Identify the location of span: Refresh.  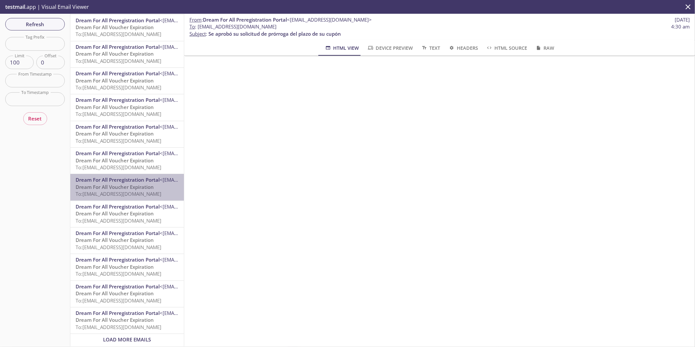
(35, 24).